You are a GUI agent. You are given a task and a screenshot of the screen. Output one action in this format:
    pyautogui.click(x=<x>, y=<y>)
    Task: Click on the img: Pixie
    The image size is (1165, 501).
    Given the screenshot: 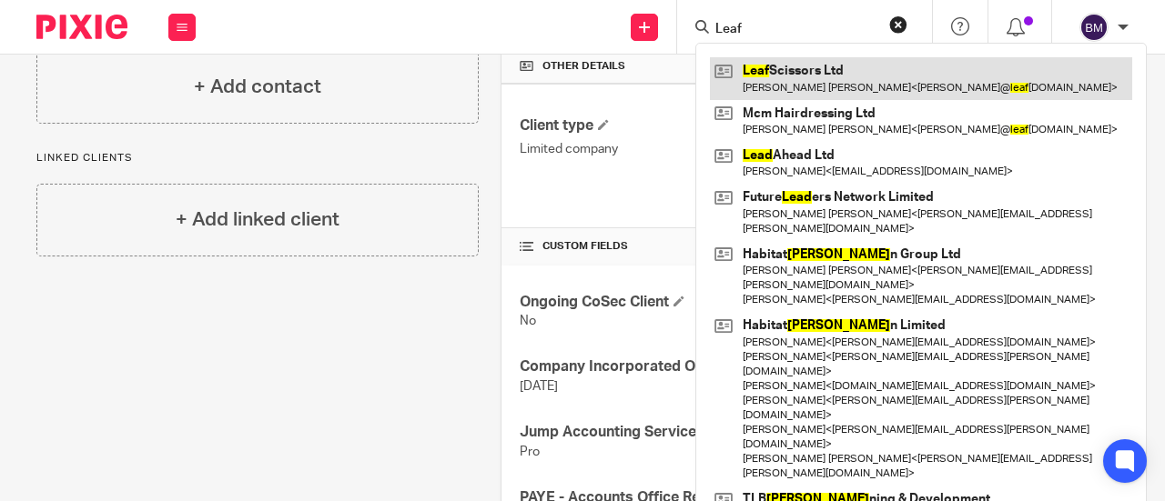 What is the action you would take?
    pyautogui.click(x=82, y=26)
    